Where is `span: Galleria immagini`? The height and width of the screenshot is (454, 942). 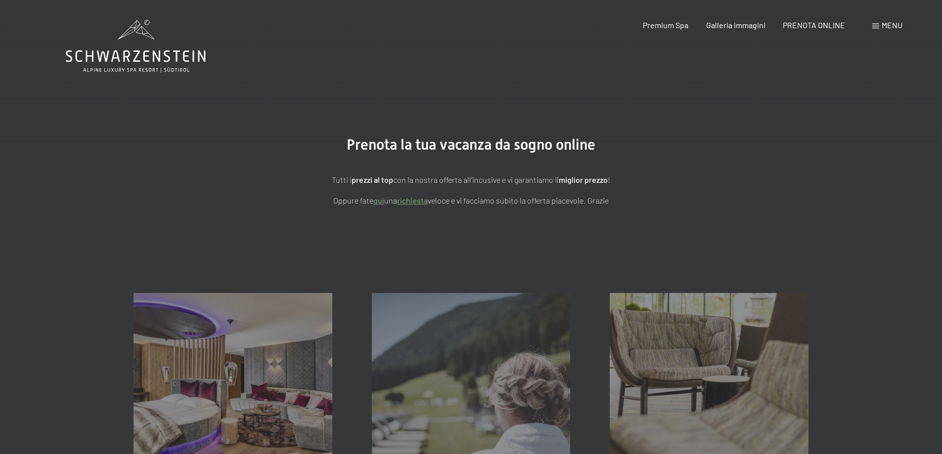
span: Galleria immagini is located at coordinates (736, 25).